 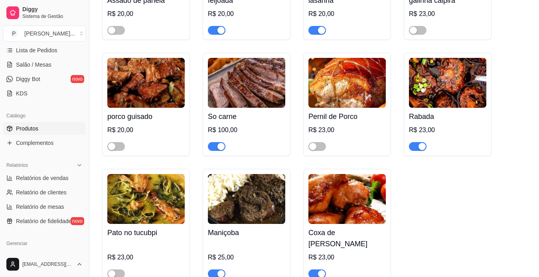 I want to click on span: Relatório de clientes, so click(x=41, y=192).